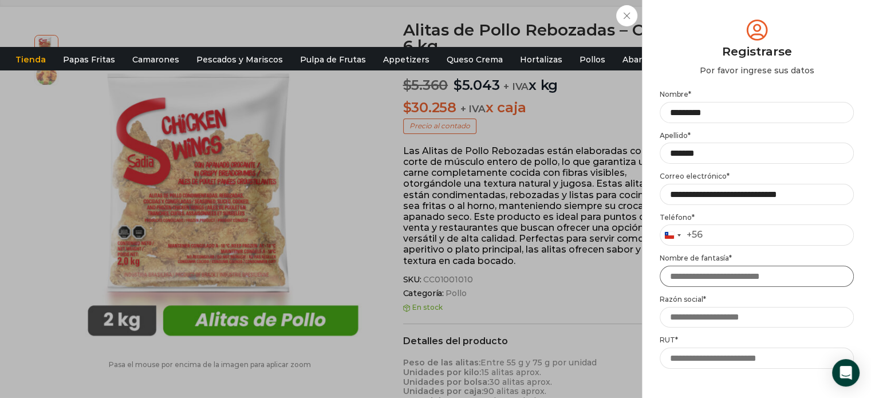 The image size is (871, 398). What do you see at coordinates (541, 60) in the screenshot?
I see `a: Hortalizas` at bounding box center [541, 60].